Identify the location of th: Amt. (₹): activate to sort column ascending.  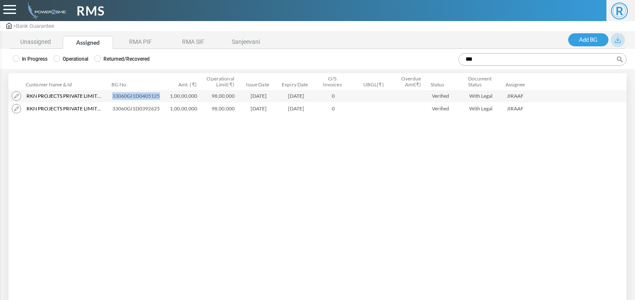
(185, 81).